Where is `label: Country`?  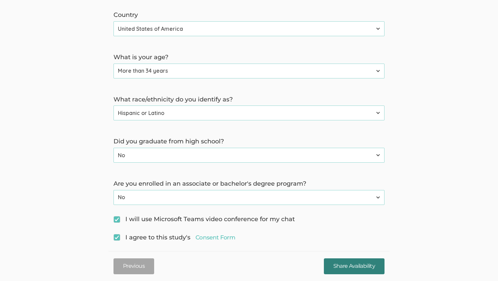 label: Country is located at coordinates (249, 15).